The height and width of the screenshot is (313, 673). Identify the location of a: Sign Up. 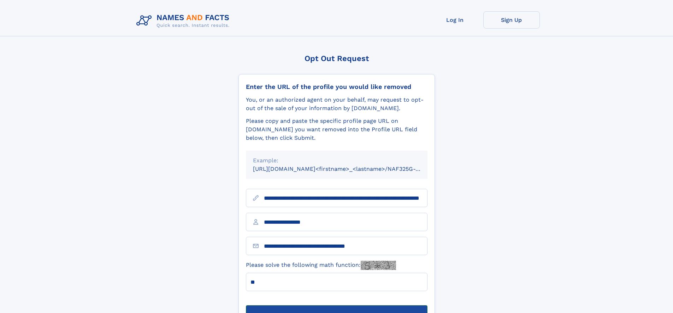
(511, 20).